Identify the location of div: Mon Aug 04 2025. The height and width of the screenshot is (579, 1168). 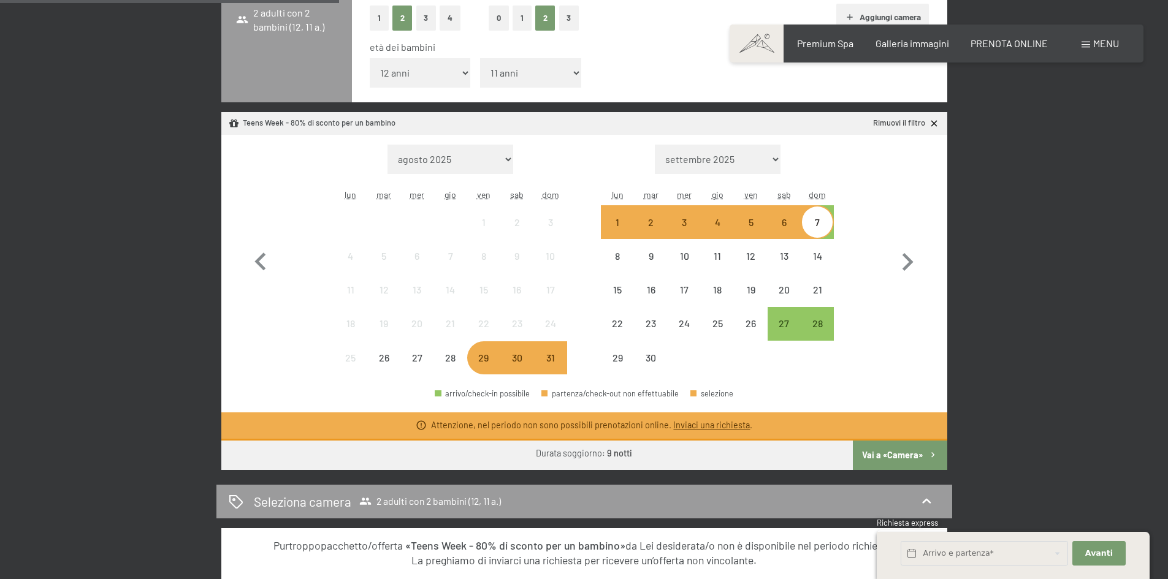
(351, 256).